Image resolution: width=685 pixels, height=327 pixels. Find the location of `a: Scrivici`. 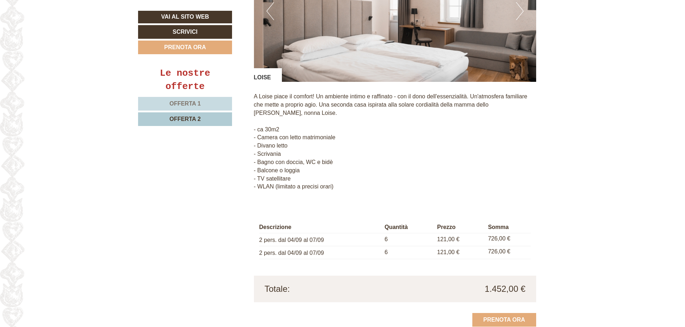

a: Scrivici is located at coordinates (185, 32).